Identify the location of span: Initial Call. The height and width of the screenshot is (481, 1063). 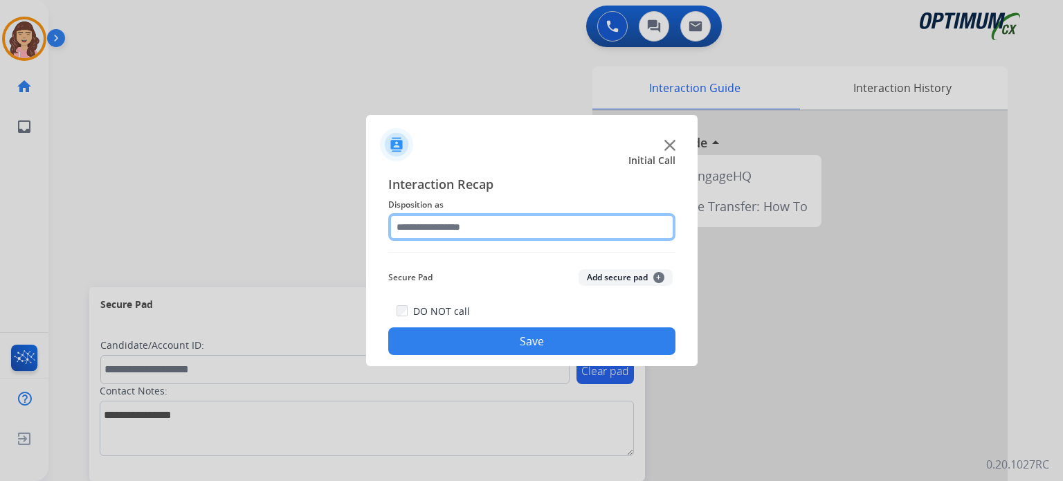
(652, 160).